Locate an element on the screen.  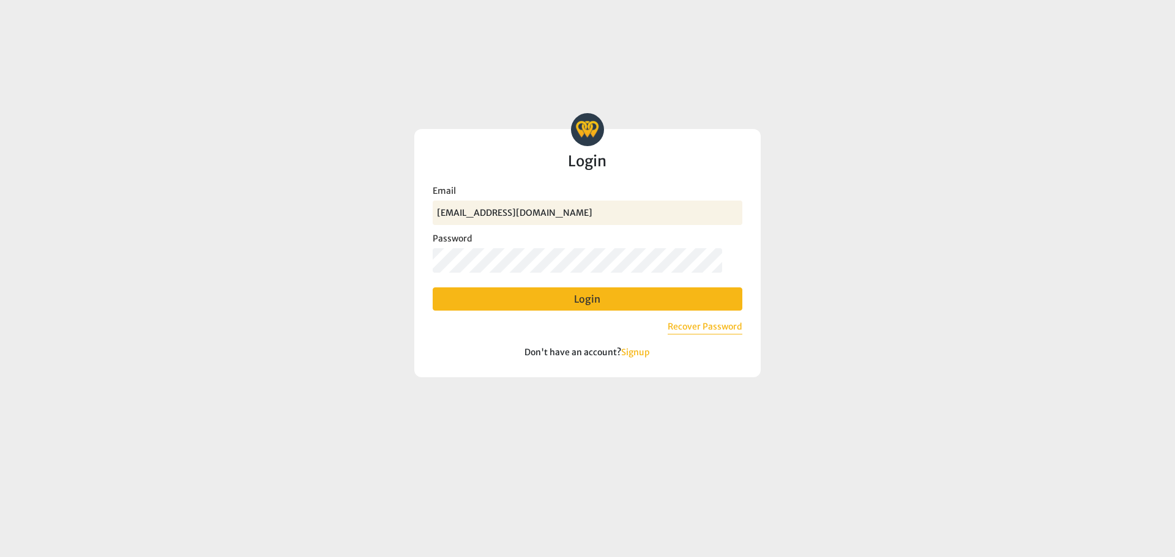
button: Login is located at coordinates (587, 299).